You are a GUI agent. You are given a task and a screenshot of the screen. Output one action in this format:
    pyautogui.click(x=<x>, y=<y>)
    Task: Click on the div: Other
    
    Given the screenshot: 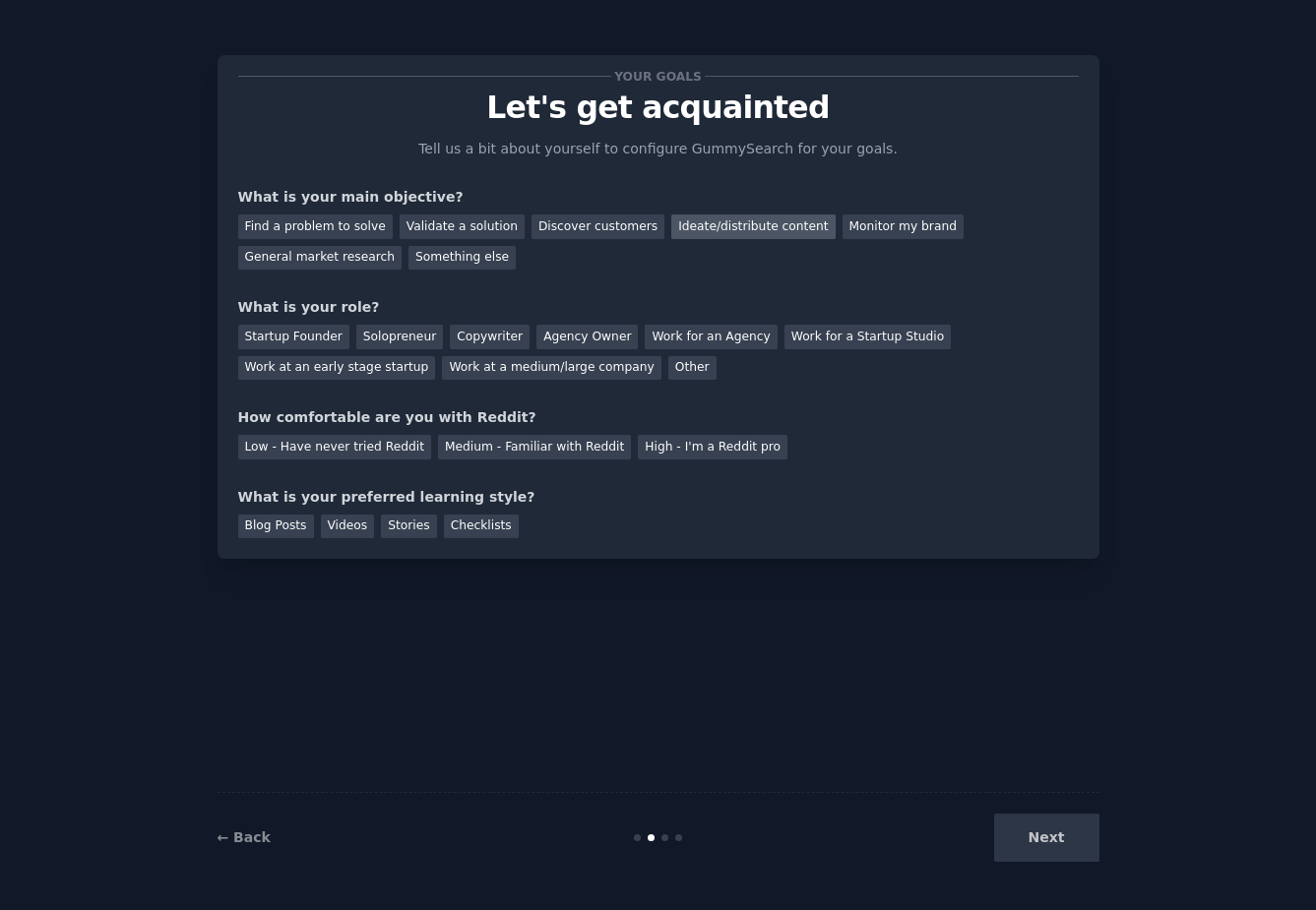 What is the action you would take?
    pyautogui.click(x=692, y=368)
    